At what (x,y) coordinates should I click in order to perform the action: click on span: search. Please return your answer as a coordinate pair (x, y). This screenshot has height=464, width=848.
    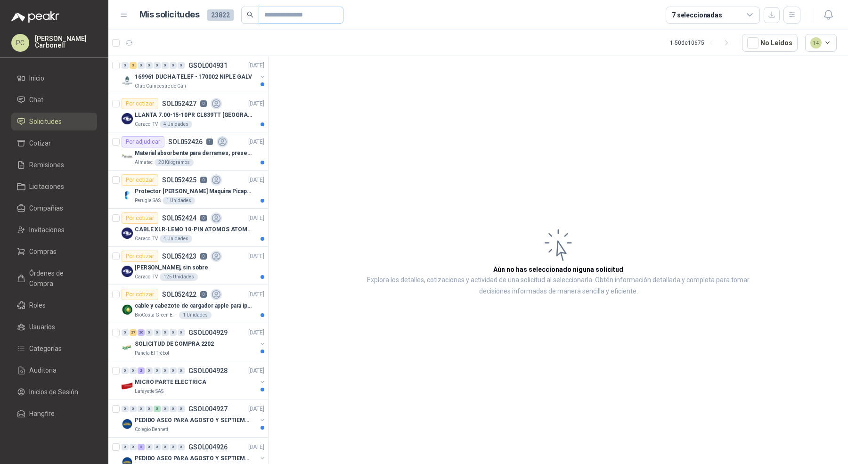
    Looking at the image, I should click on (250, 15).